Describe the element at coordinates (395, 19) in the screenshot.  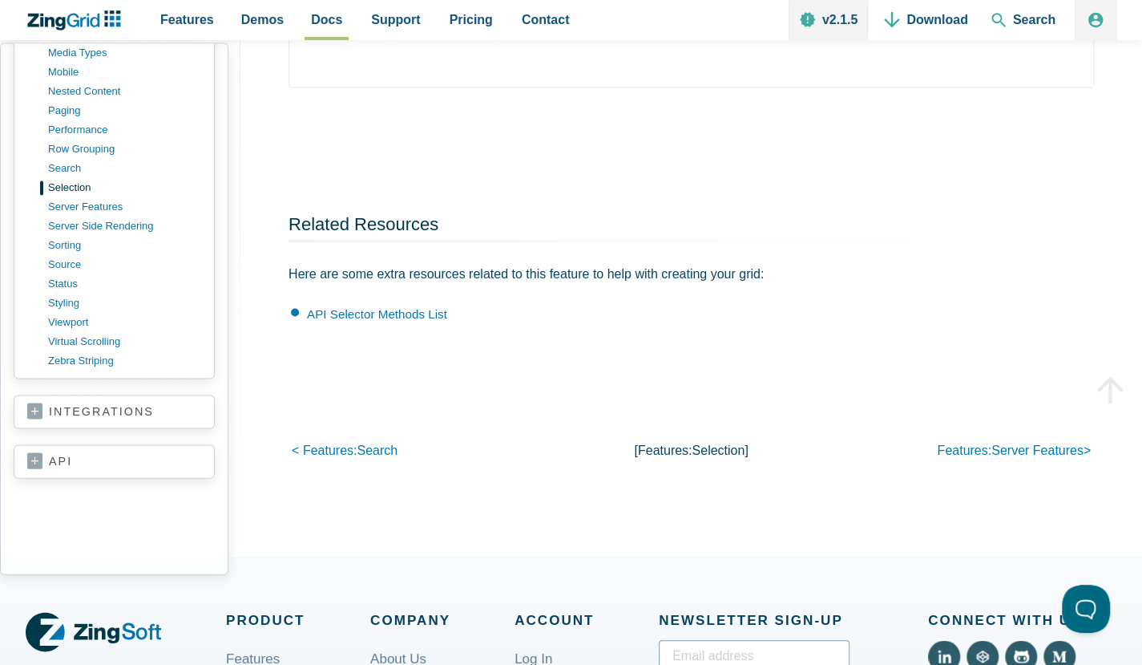
I see `span: Support` at that location.